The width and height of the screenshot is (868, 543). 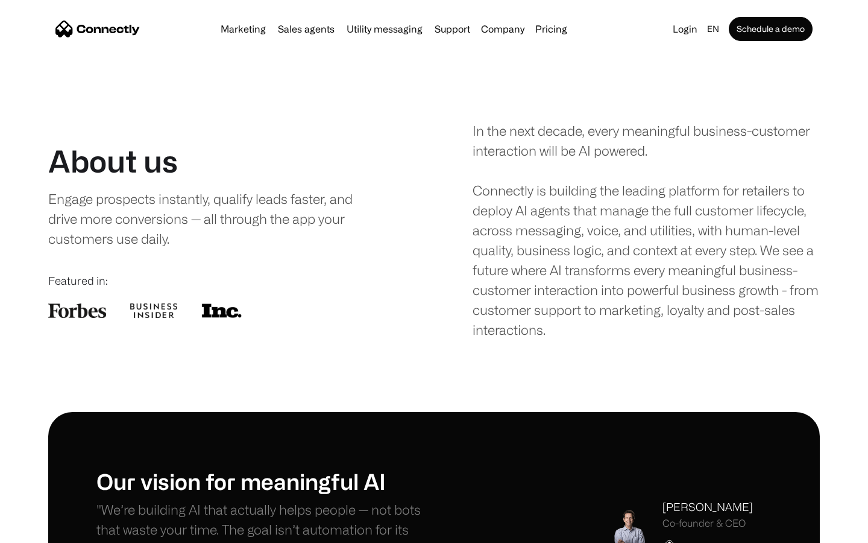 What do you see at coordinates (771, 29) in the screenshot?
I see `a: Schedule a demo` at bounding box center [771, 29].